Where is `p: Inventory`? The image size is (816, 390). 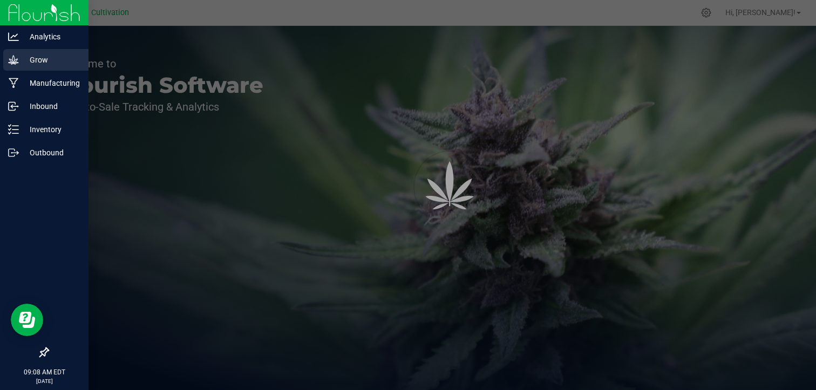
p: Inventory is located at coordinates (51, 130).